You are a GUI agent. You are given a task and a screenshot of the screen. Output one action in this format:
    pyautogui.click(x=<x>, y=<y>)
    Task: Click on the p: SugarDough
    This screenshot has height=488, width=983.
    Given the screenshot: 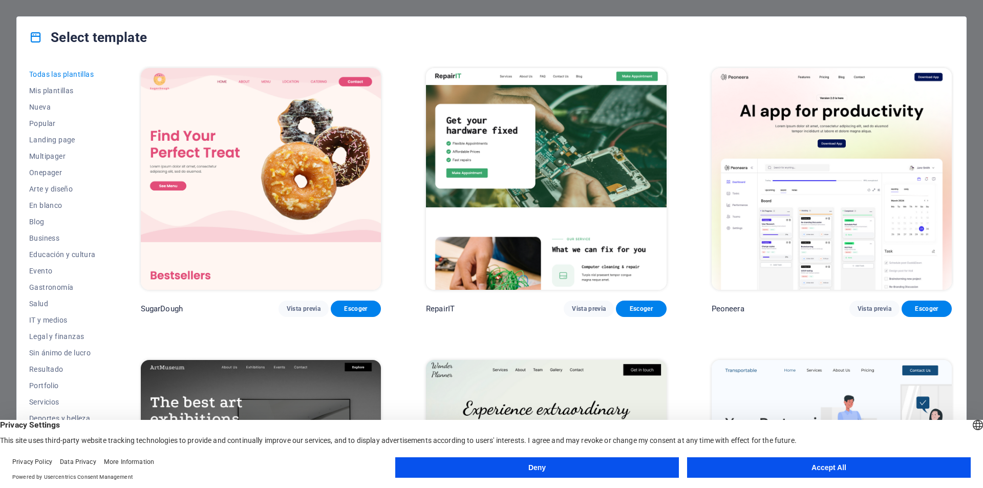 What is the action you would take?
    pyautogui.click(x=162, y=309)
    